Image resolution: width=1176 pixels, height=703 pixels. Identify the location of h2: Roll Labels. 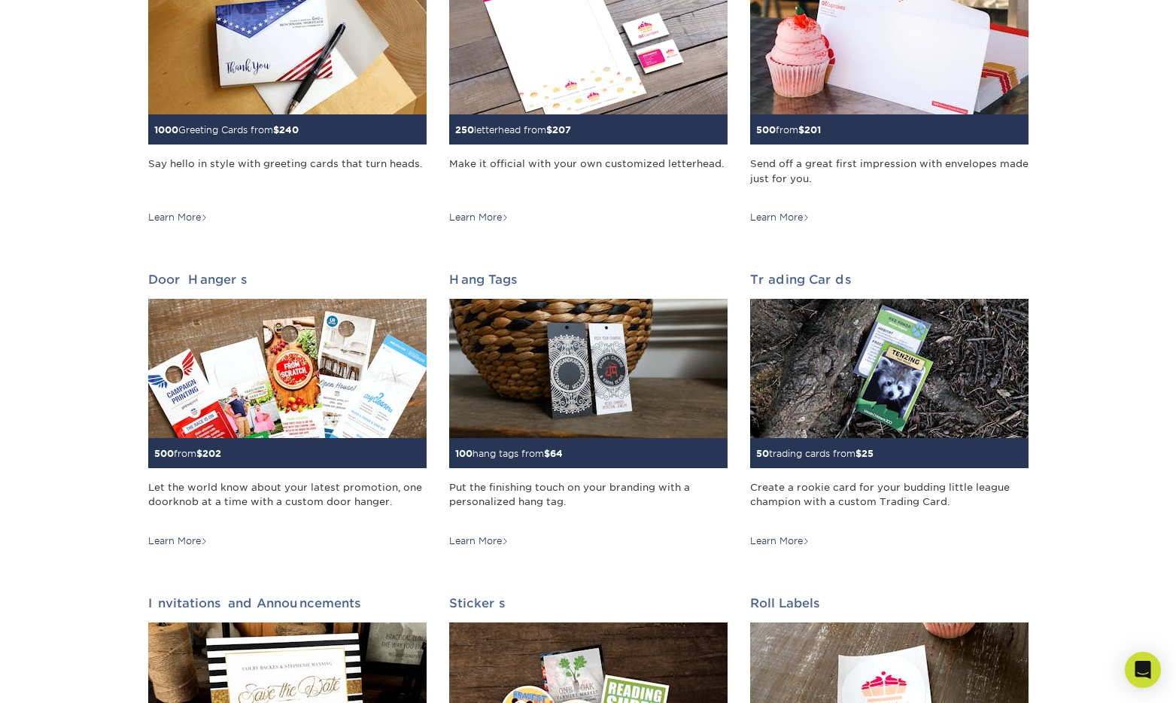
(890, 603).